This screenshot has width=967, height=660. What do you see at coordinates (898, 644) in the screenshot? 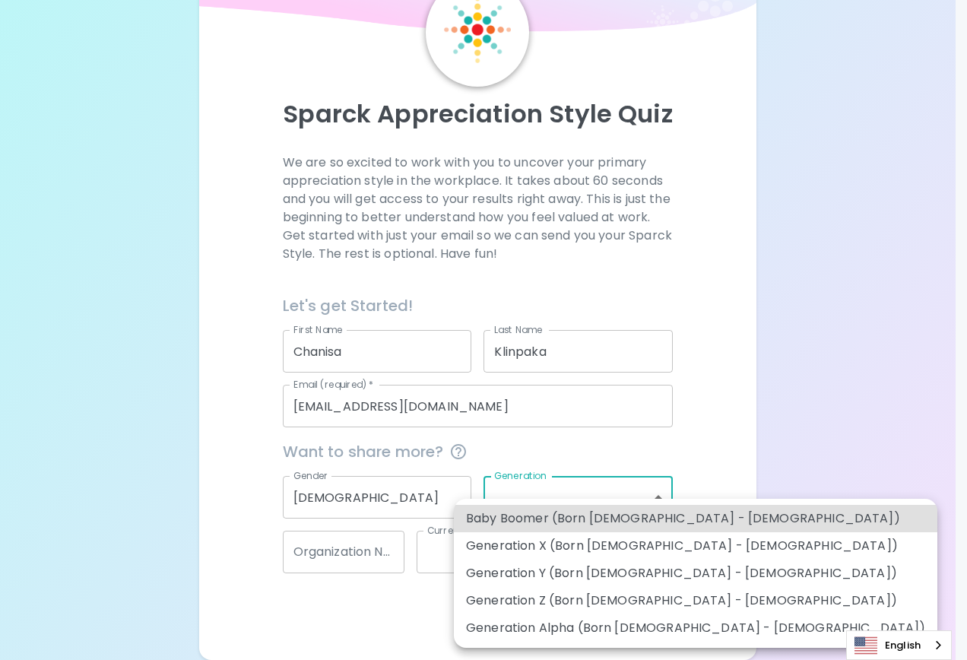
I see `div: Language` at bounding box center [898, 644].